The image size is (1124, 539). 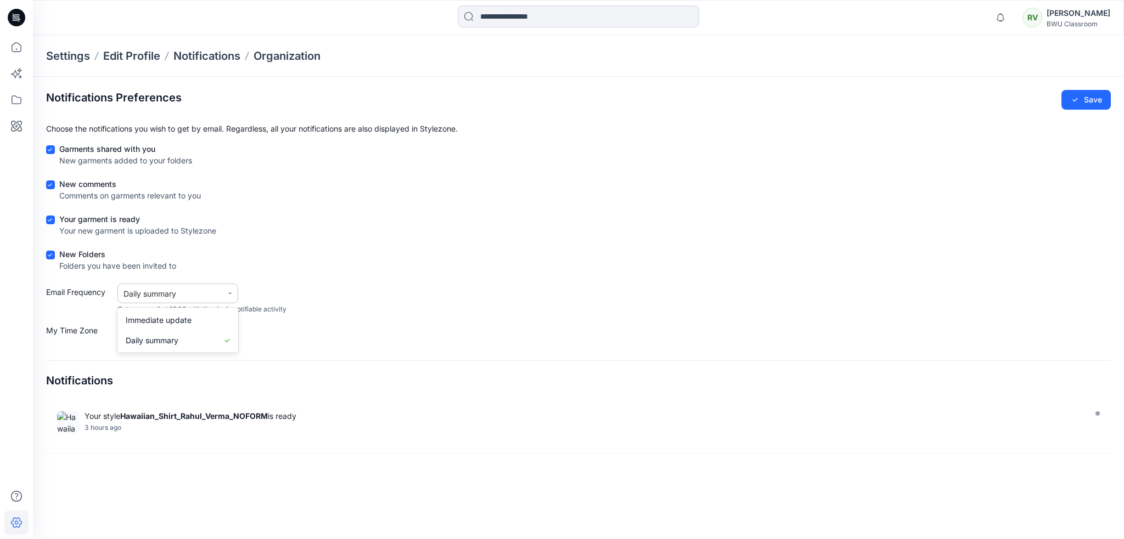 I want to click on div: Your garment is ready, so click(x=138, y=219).